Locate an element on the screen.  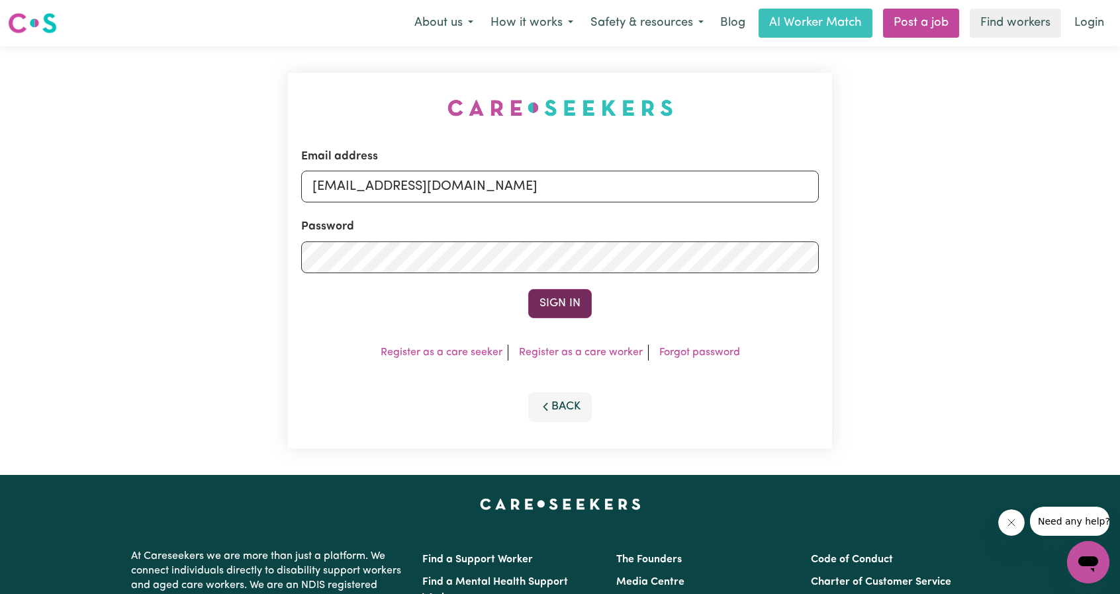
a: Login is located at coordinates (1089, 23).